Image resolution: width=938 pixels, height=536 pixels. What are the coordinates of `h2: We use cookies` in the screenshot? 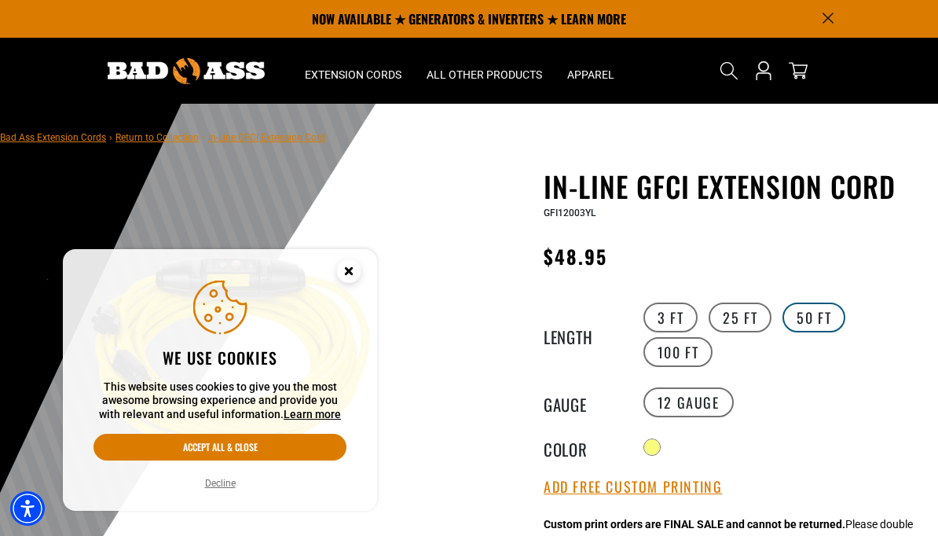 It's located at (220, 358).